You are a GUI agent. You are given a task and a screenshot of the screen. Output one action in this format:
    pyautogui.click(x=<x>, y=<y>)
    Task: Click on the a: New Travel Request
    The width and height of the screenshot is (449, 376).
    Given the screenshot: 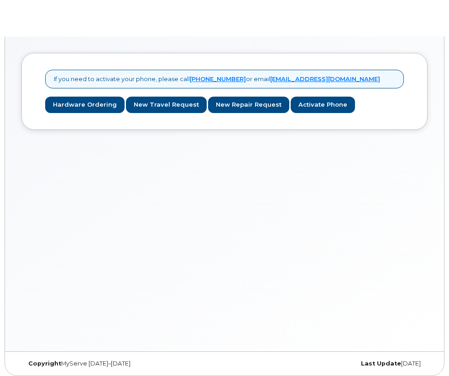 What is the action you would take?
    pyautogui.click(x=166, y=105)
    